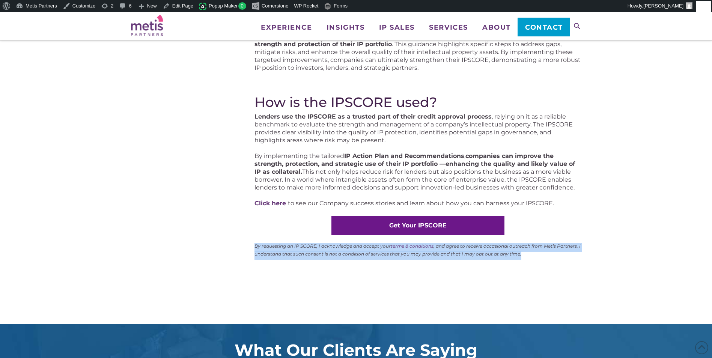 Image resolution: width=712 pixels, height=358 pixels. What do you see at coordinates (397, 27) in the screenshot?
I see `span: IP Sales` at bounding box center [397, 27].